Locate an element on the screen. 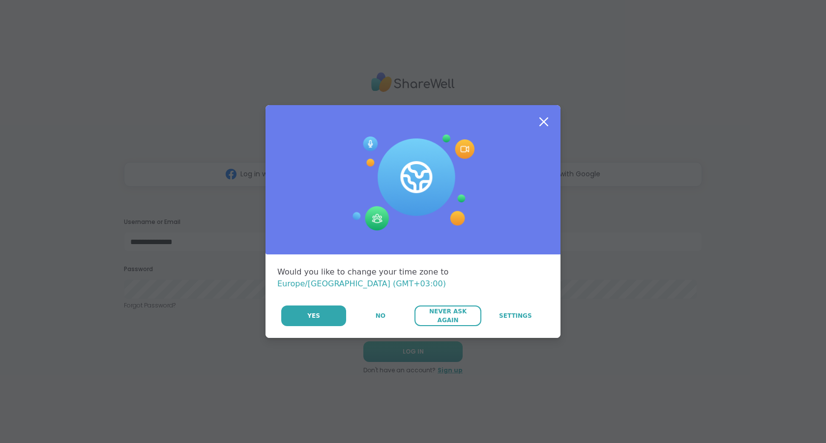 This screenshot has width=826, height=443. span: Yes is located at coordinates (314, 316).